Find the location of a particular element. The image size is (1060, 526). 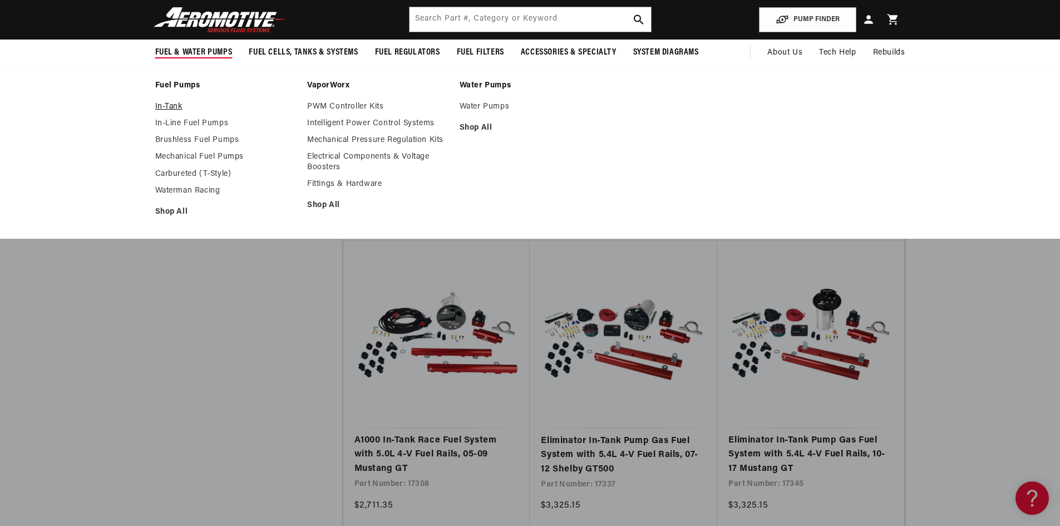

a: Waterman Racing is located at coordinates (226, 191).